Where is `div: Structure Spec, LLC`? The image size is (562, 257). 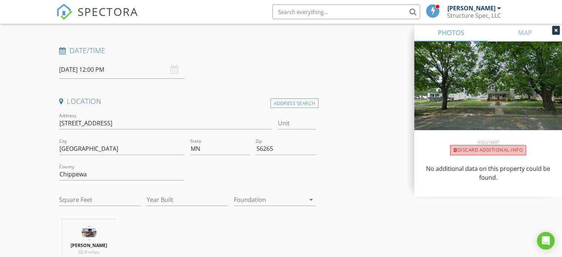
div: Structure Spec, LLC is located at coordinates (474, 16).